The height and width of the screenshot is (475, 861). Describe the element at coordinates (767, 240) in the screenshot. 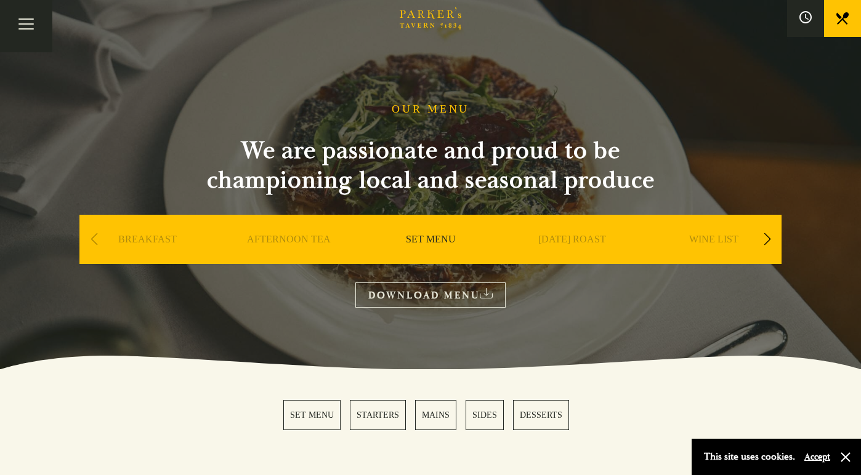

I see `div: Next slide` at that location.